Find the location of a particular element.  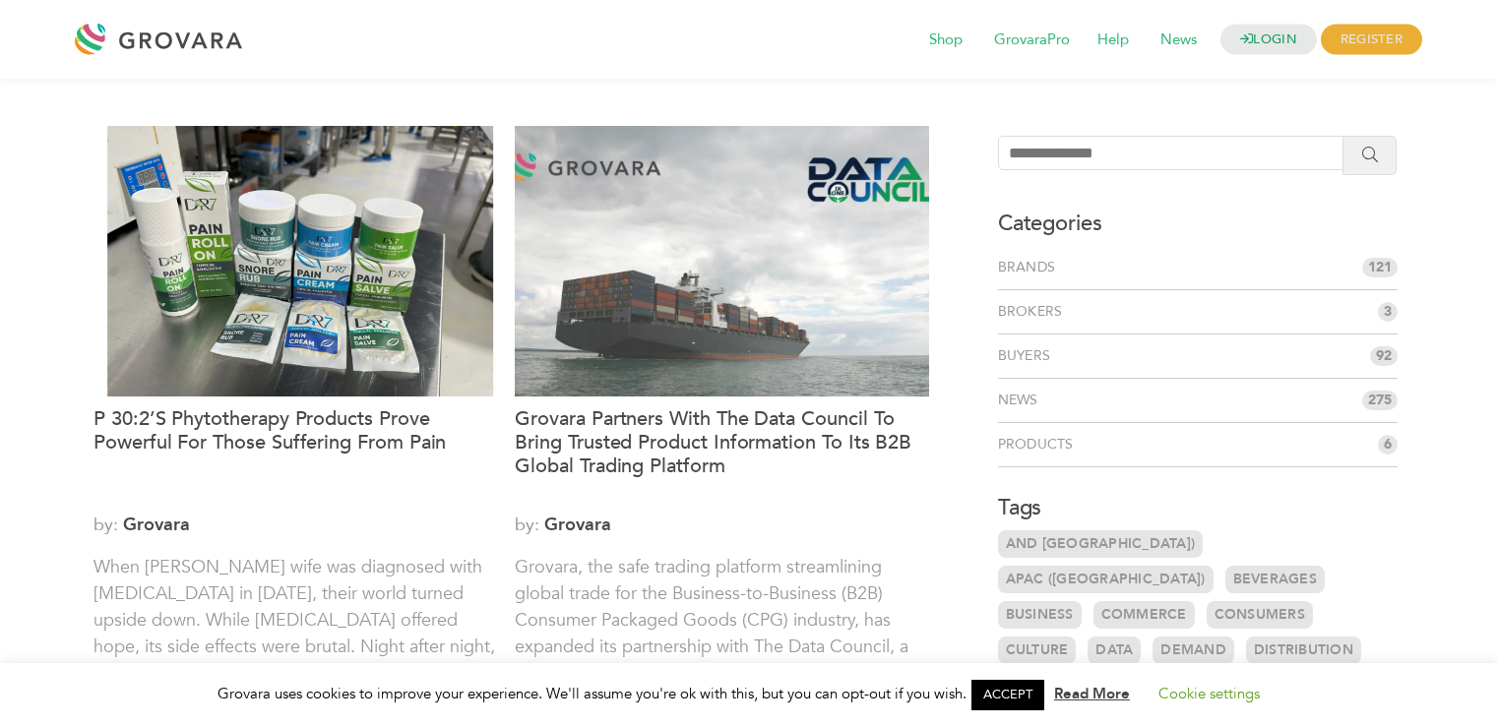

a: Commerce is located at coordinates (1143, 615).